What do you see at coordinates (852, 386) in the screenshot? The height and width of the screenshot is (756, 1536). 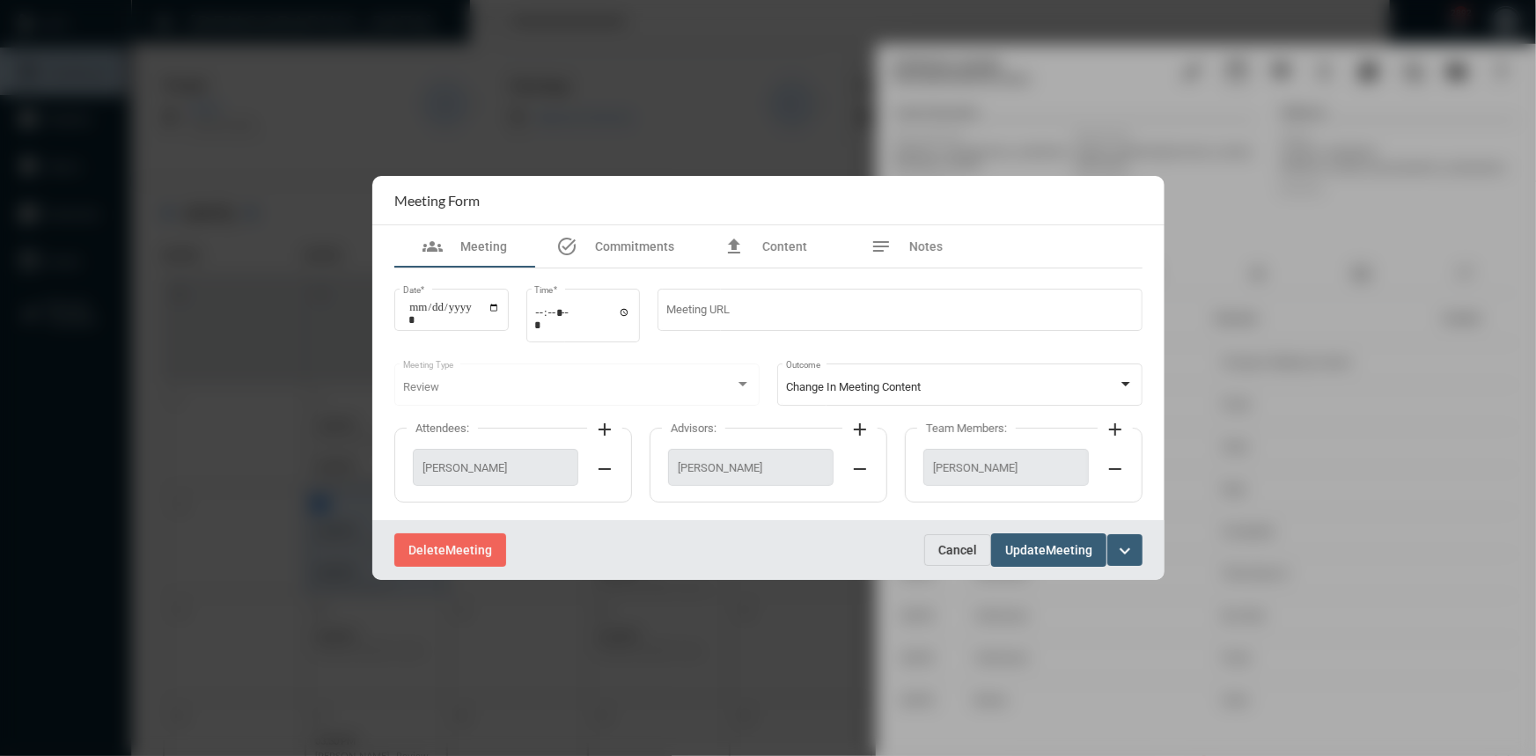 I see `span: Change In Meeting Content` at bounding box center [852, 386].